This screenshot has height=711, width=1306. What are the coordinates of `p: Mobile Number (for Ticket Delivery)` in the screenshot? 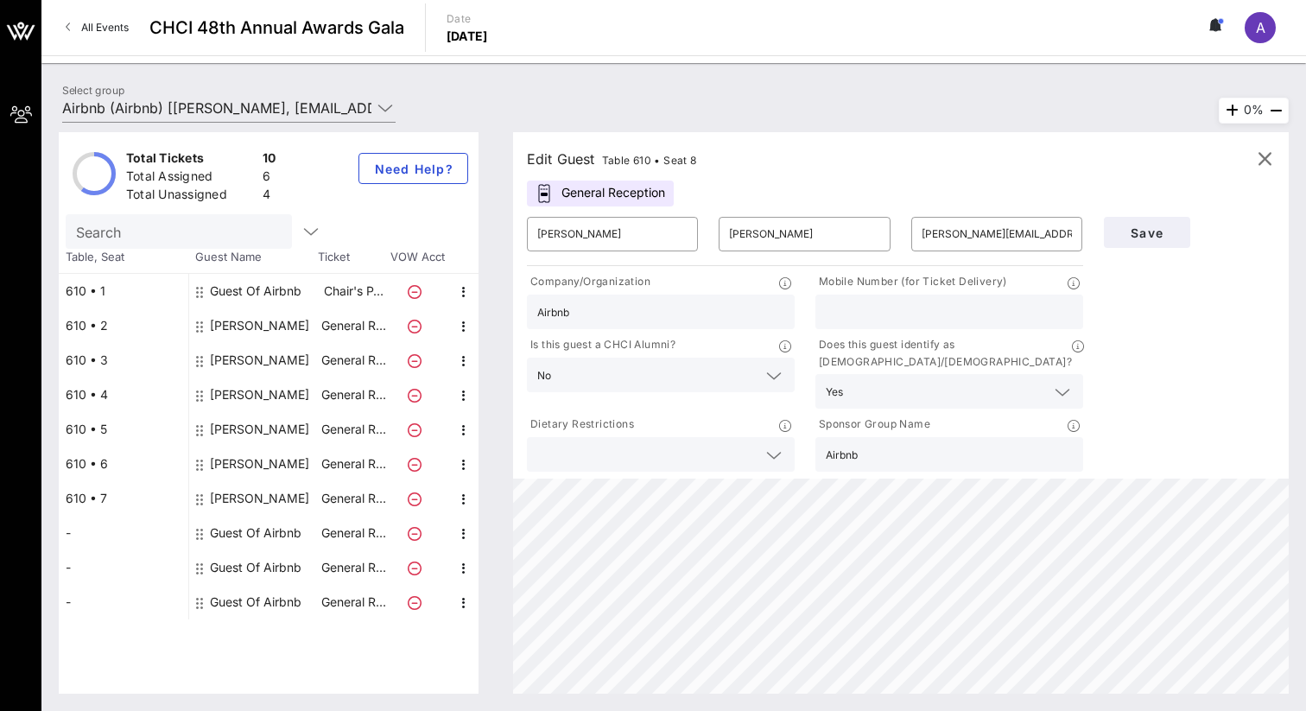 It's located at (911, 282).